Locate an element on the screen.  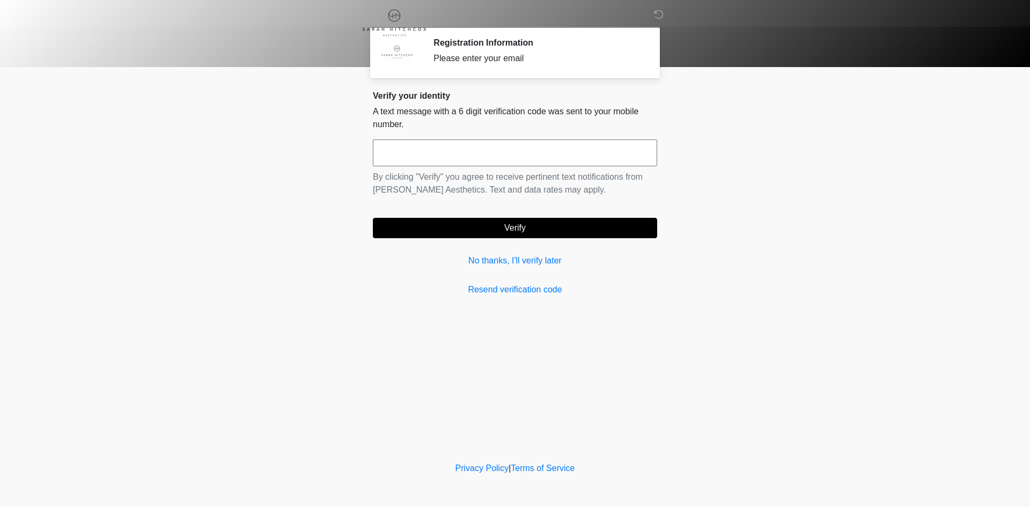
h2: Verify your identity is located at coordinates (515, 95).